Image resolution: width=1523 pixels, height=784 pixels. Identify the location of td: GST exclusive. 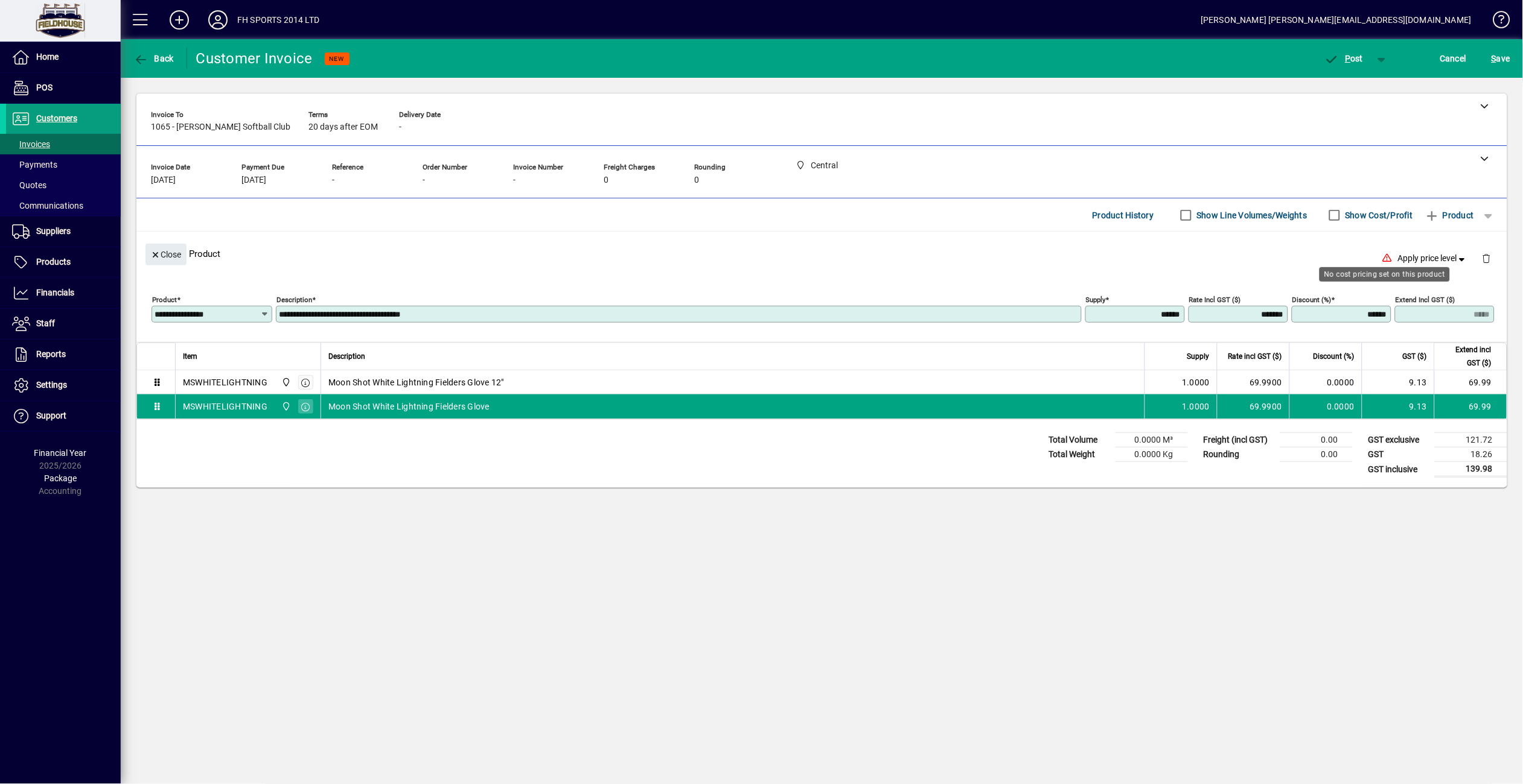
(1399, 440).